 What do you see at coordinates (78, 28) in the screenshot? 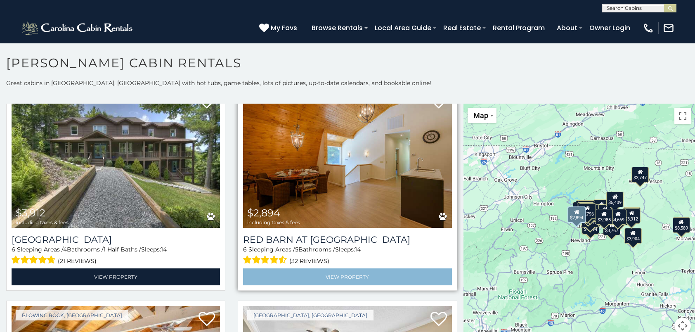
I see `img: White-1-2.png` at bounding box center [78, 28].